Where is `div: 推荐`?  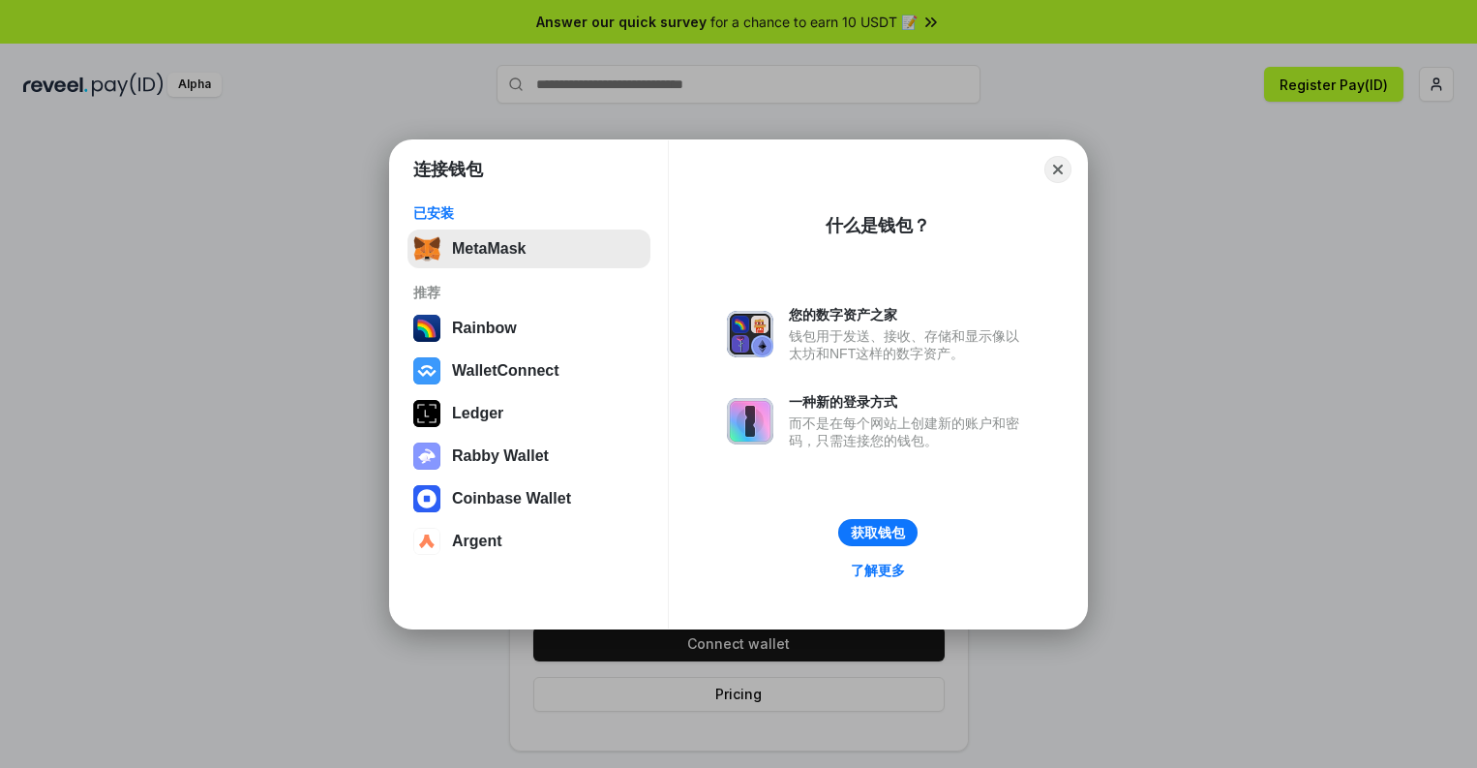 div: 推荐 is located at coordinates (528, 292).